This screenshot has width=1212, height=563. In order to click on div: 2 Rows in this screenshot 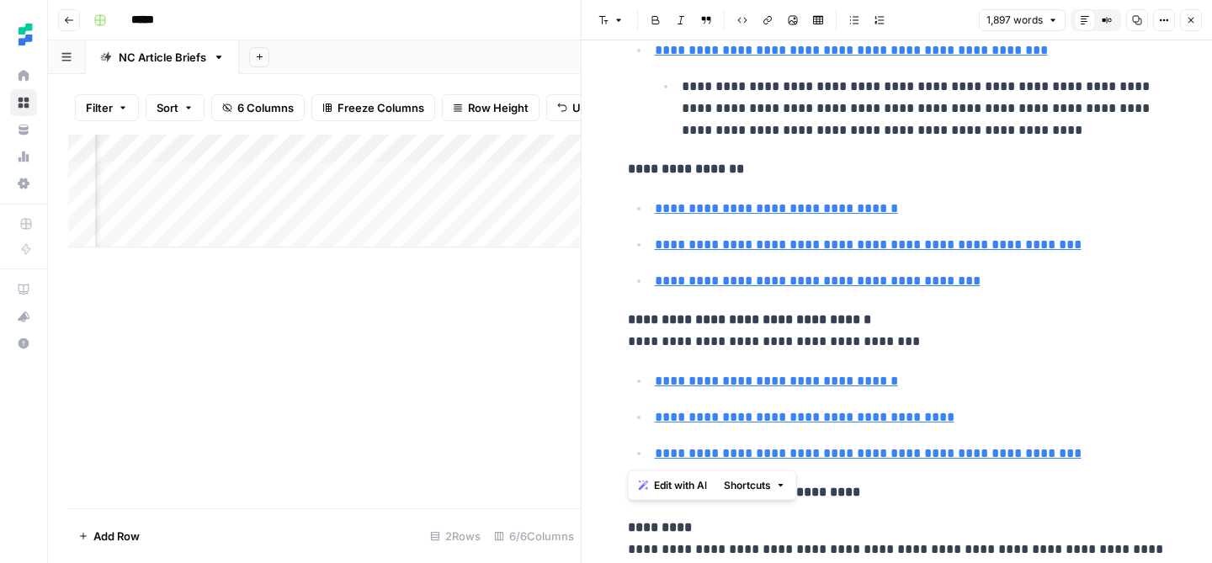, I will do `click(455, 536)`.